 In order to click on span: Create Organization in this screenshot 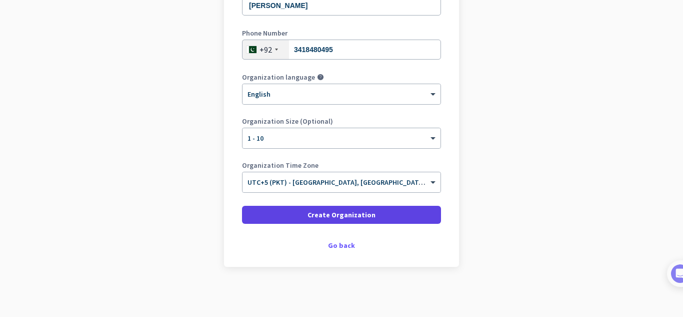, I will do `click(342, 215)`.